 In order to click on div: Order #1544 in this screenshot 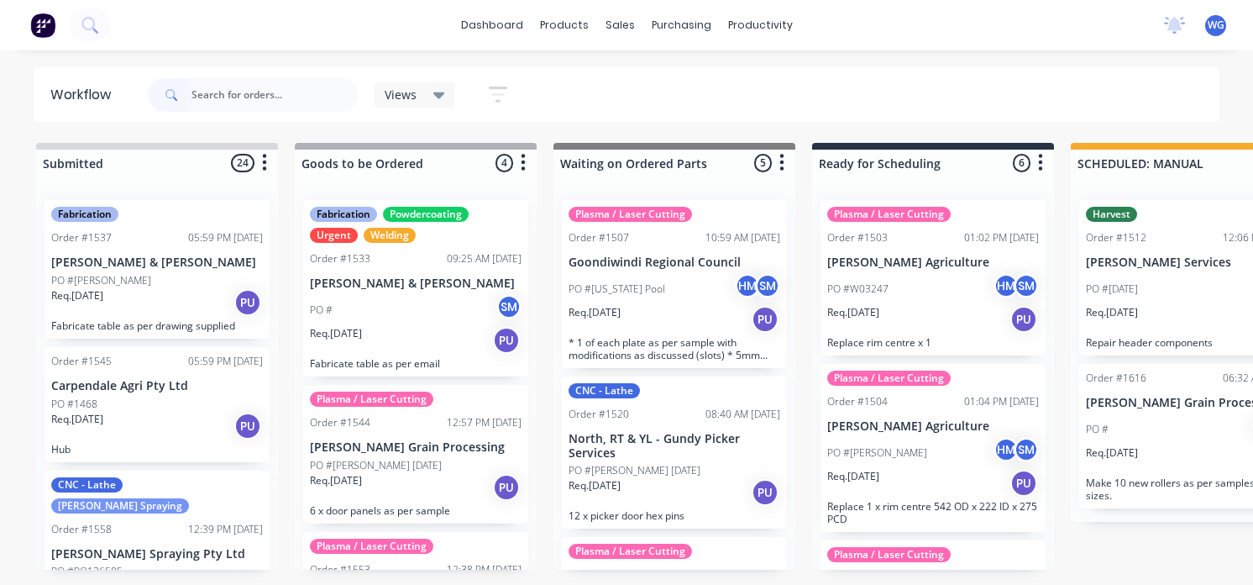, I will do `click(340, 422)`.